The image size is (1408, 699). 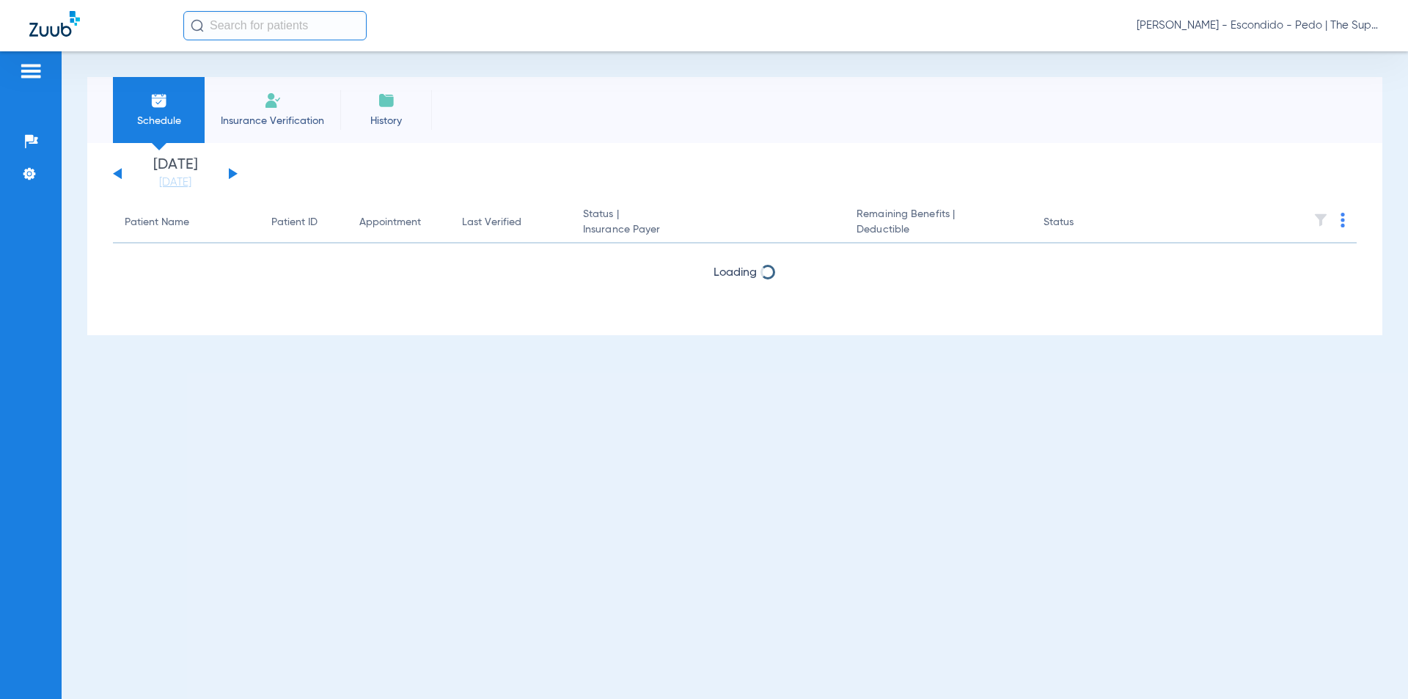 What do you see at coordinates (938, 223) in the screenshot?
I see `th: Remaining Benefits |` at bounding box center [938, 223].